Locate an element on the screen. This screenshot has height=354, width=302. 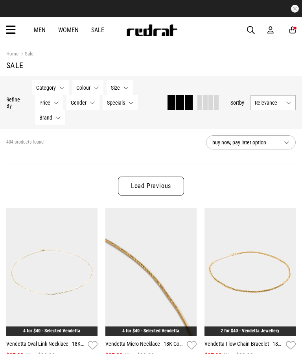
span: Brand is located at coordinates (46, 118).